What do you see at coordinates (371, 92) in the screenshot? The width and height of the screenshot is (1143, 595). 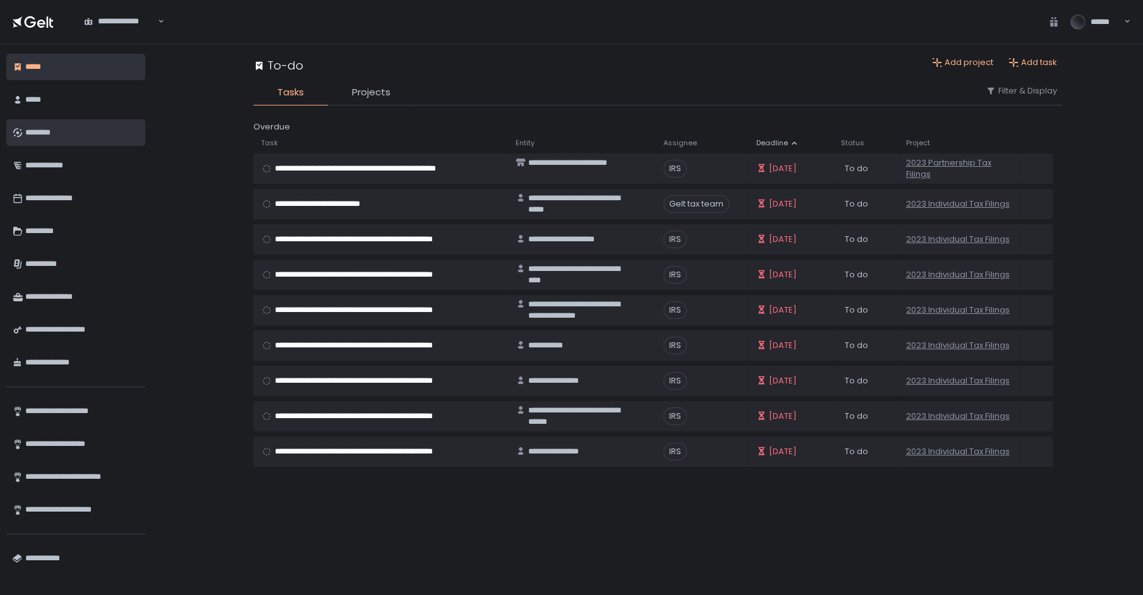 I see `span: Projects` at bounding box center [371, 92].